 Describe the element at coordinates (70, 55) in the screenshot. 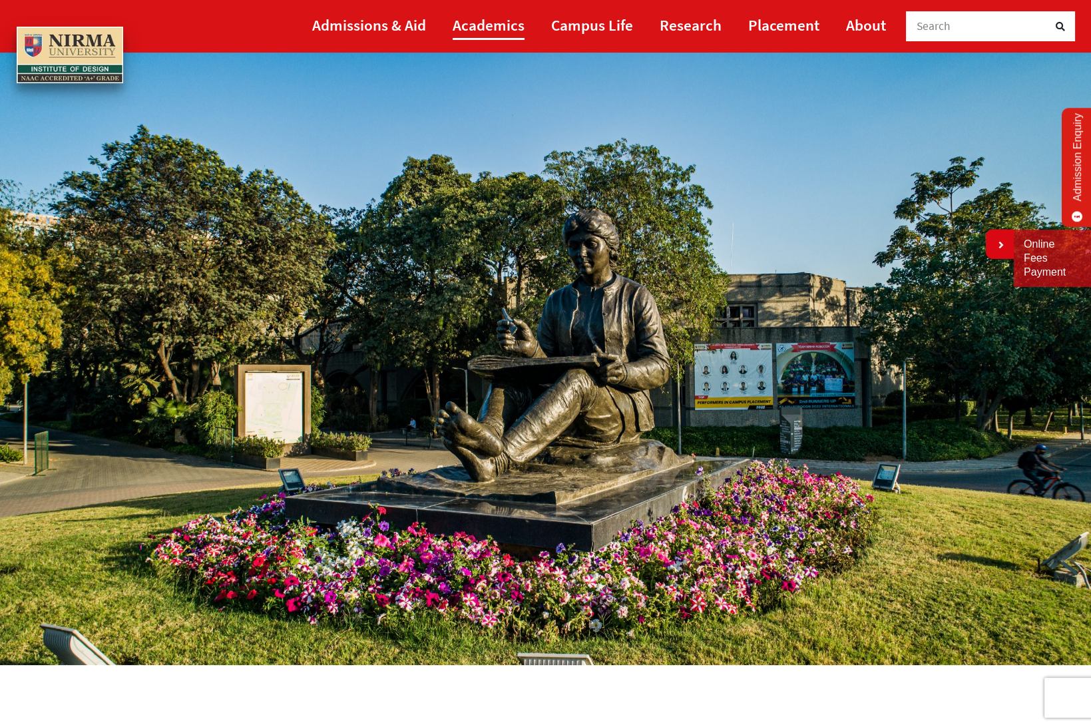

I see `img: main_logo` at that location.